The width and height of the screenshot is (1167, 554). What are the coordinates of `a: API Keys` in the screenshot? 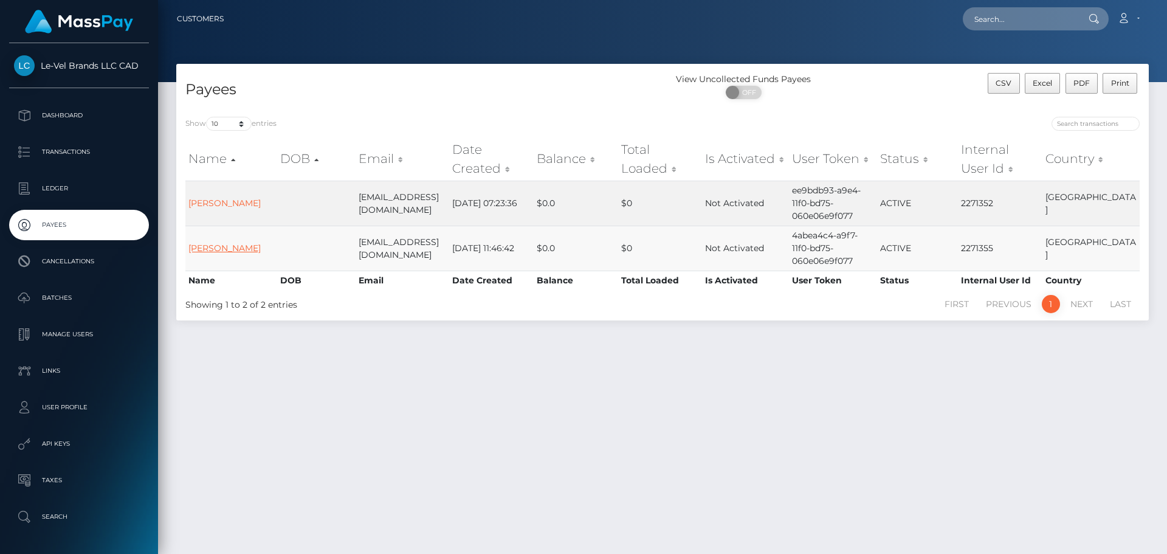 It's located at (79, 444).